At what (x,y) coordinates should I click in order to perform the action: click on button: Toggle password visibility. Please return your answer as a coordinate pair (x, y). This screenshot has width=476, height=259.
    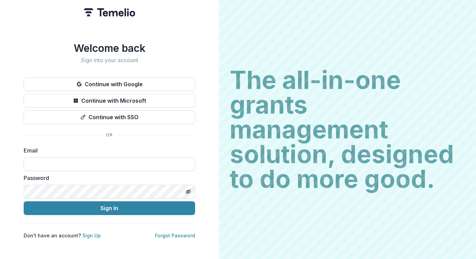
    Looking at the image, I should click on (188, 191).